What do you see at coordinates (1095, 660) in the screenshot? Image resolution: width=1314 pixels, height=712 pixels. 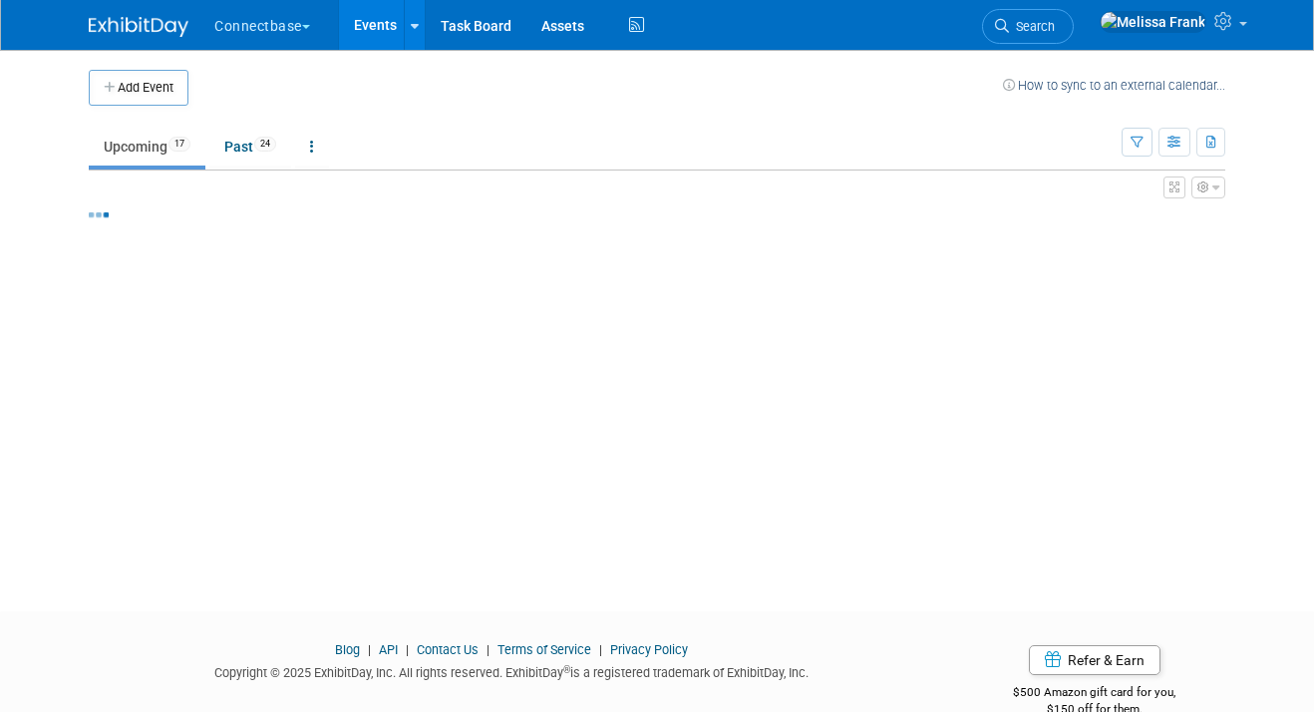 I see `a: Refer & Earn` at bounding box center [1095, 660].